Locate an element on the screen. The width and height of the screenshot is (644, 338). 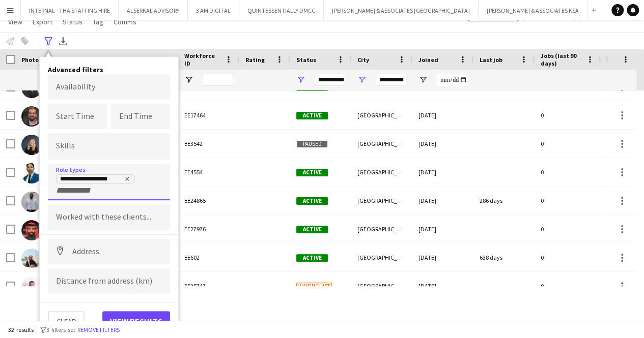
div: Production Director is located at coordinates (95, 180).